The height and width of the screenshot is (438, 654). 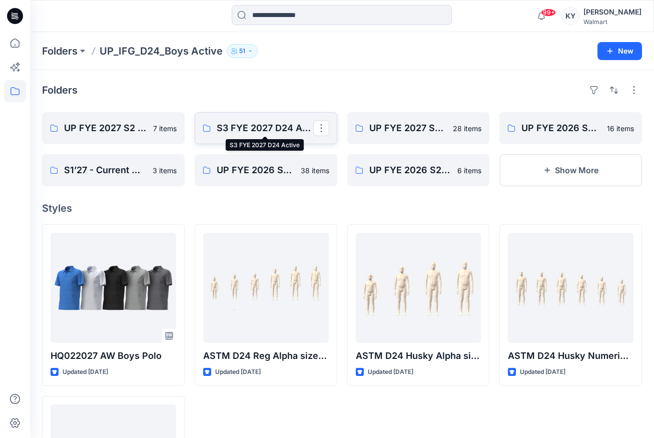 What do you see at coordinates (242, 51) in the screenshot?
I see `p: 51` at bounding box center [242, 51].